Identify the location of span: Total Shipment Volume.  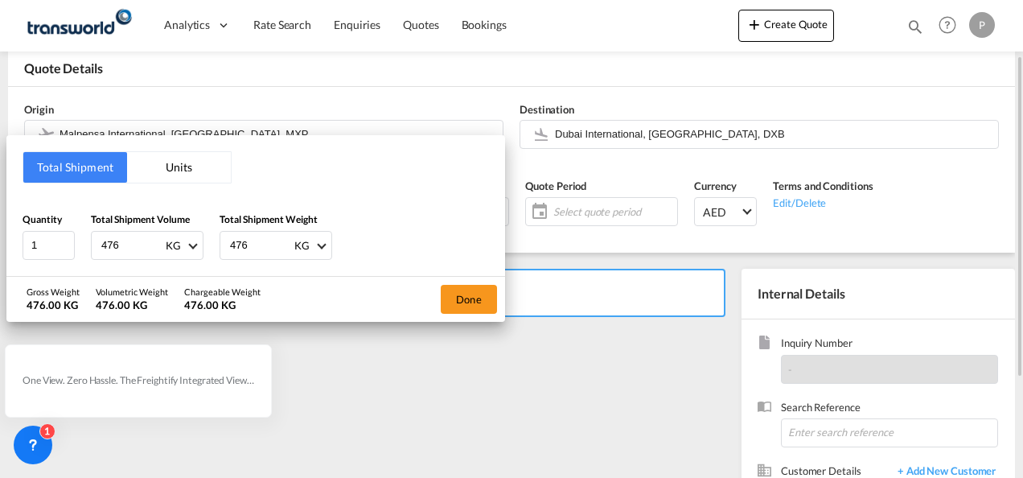
(140, 219).